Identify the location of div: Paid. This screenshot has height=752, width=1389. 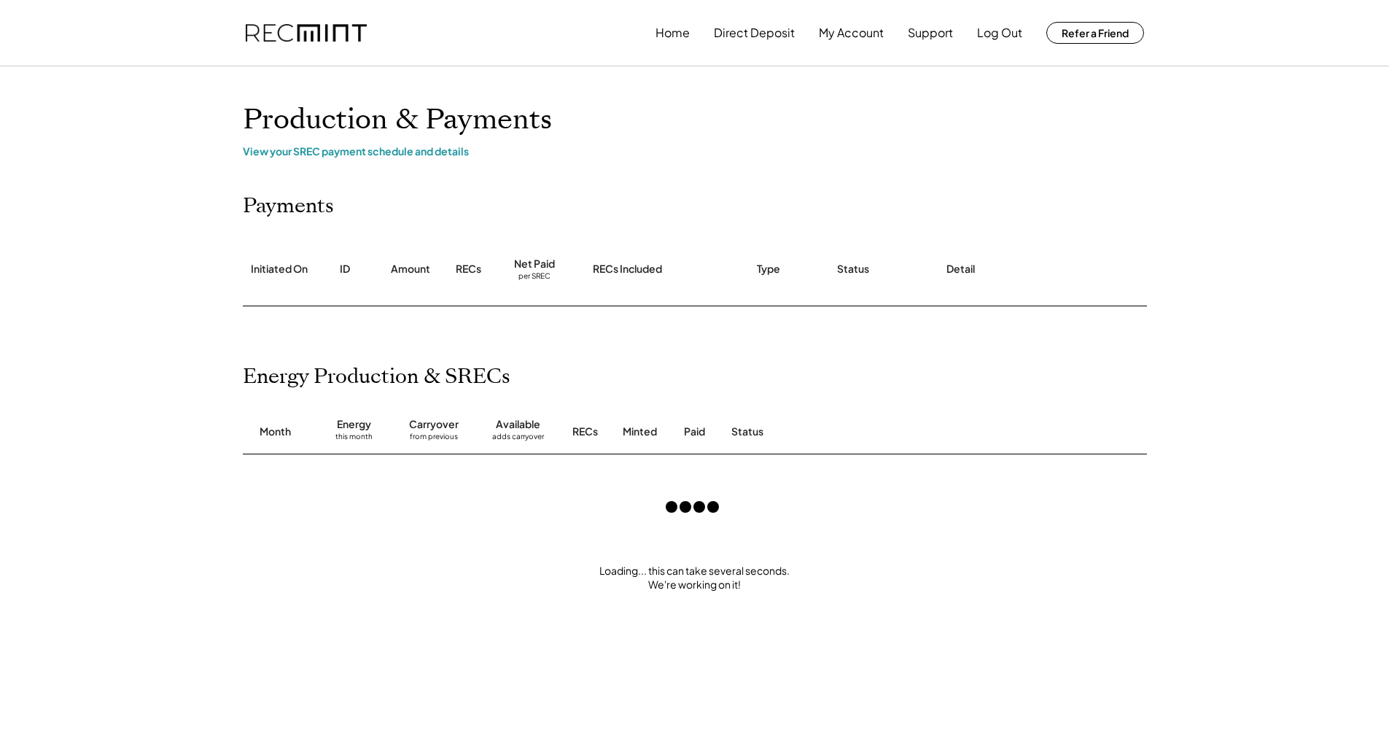
(694, 432).